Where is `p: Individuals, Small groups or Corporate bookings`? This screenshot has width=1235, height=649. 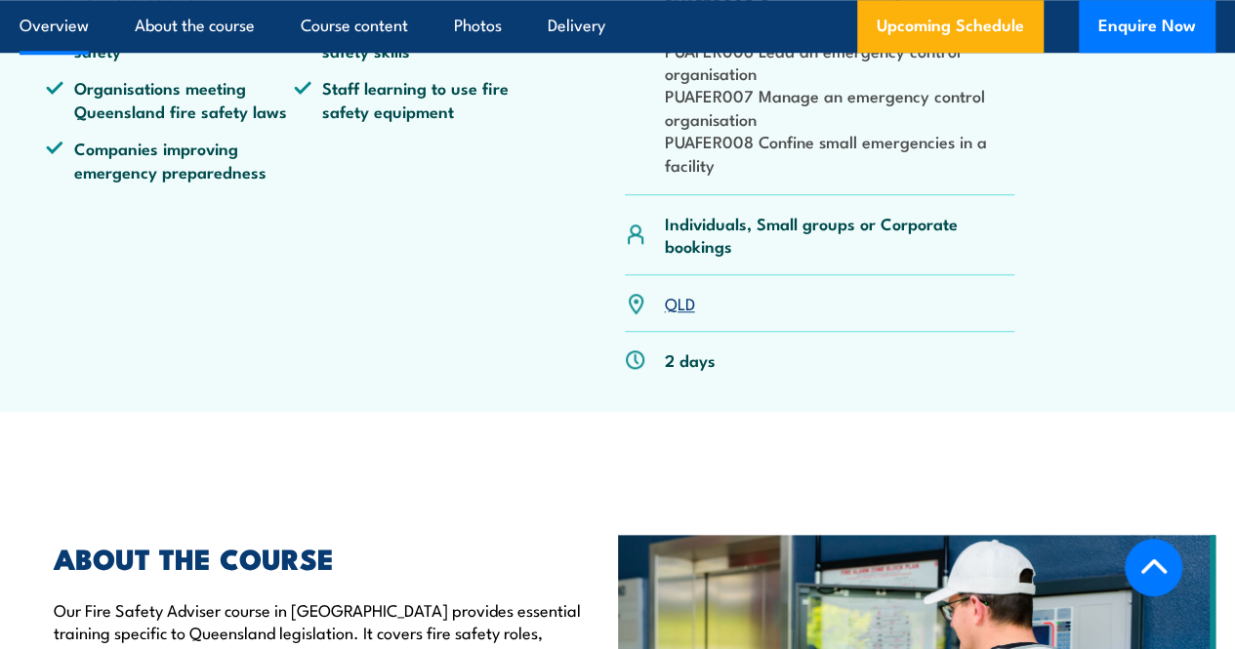
p: Individuals, Small groups or Corporate bookings is located at coordinates (839, 234).